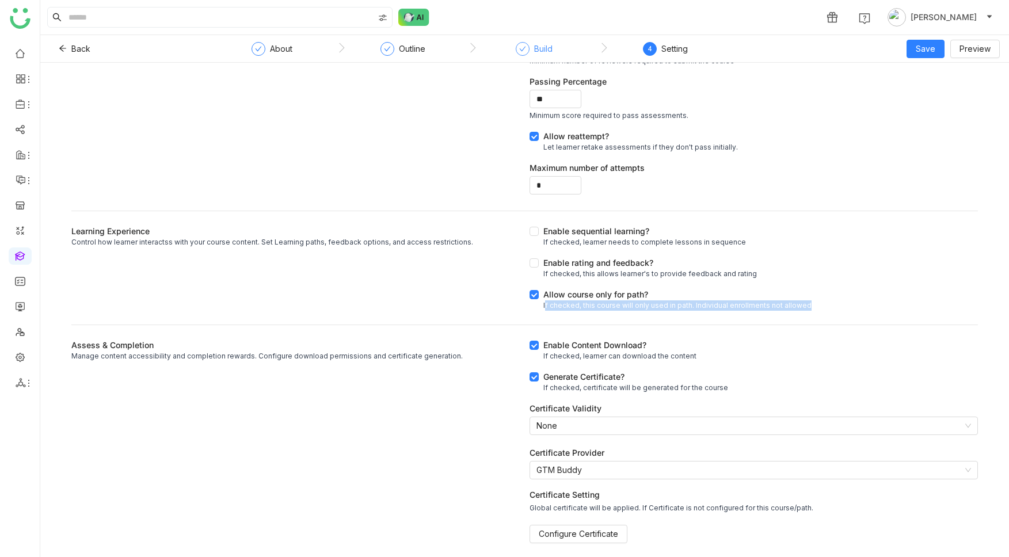 Image resolution: width=1009 pixels, height=557 pixels. I want to click on div: Certificate Setting, so click(754, 495).